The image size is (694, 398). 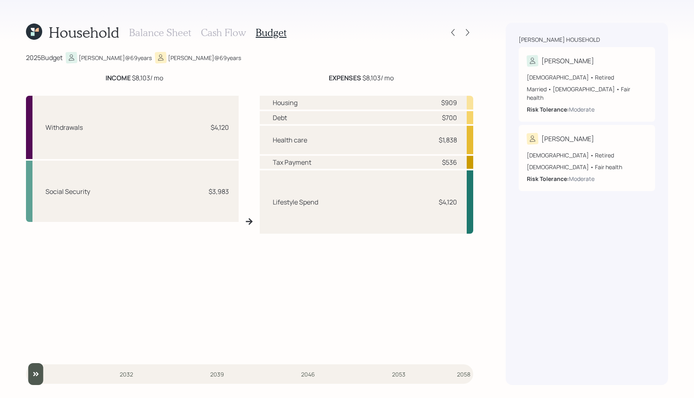 I want to click on b: EXPENSES, so click(x=345, y=78).